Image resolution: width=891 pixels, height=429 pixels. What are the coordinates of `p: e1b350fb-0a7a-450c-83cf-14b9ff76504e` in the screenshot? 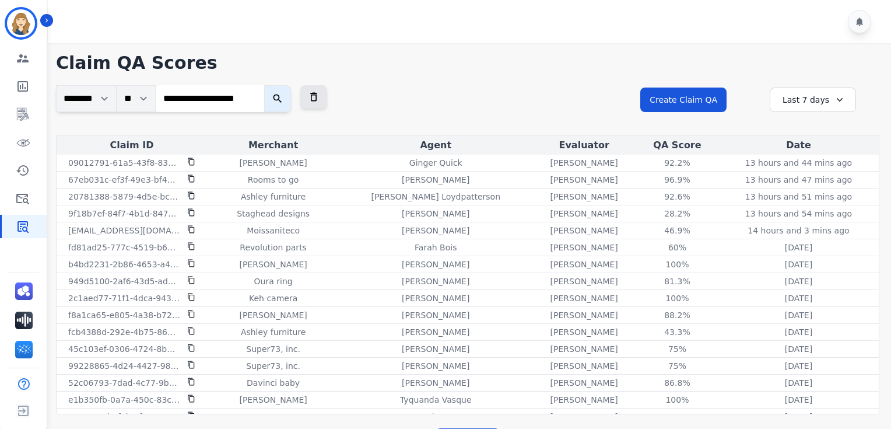 It's located at (124, 400).